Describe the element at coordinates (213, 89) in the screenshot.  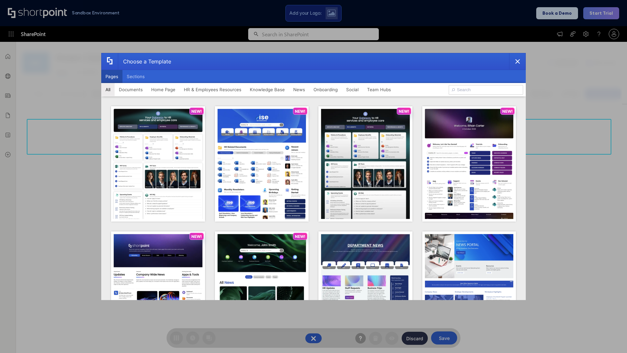
I see `button: HR & Employees Resources` at that location.